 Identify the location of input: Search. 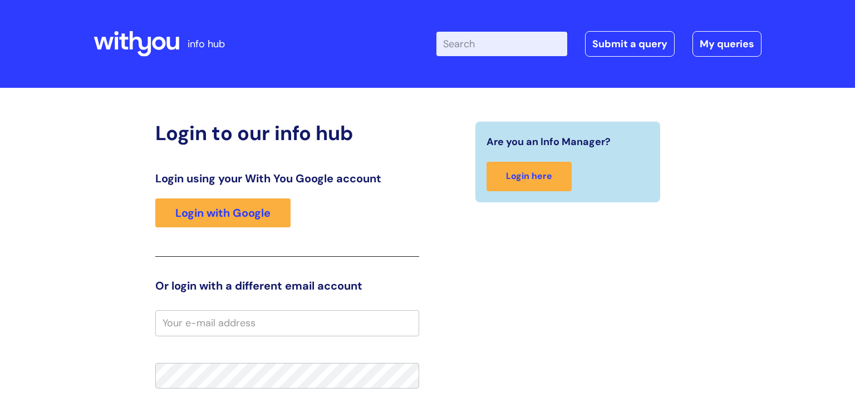
(501, 44).